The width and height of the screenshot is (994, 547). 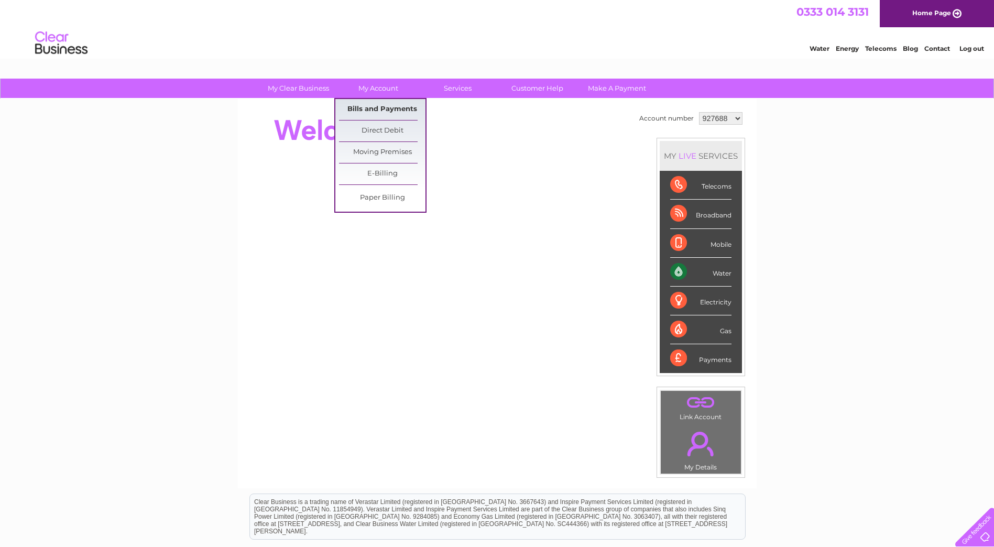 I want to click on a: Water, so click(x=819, y=48).